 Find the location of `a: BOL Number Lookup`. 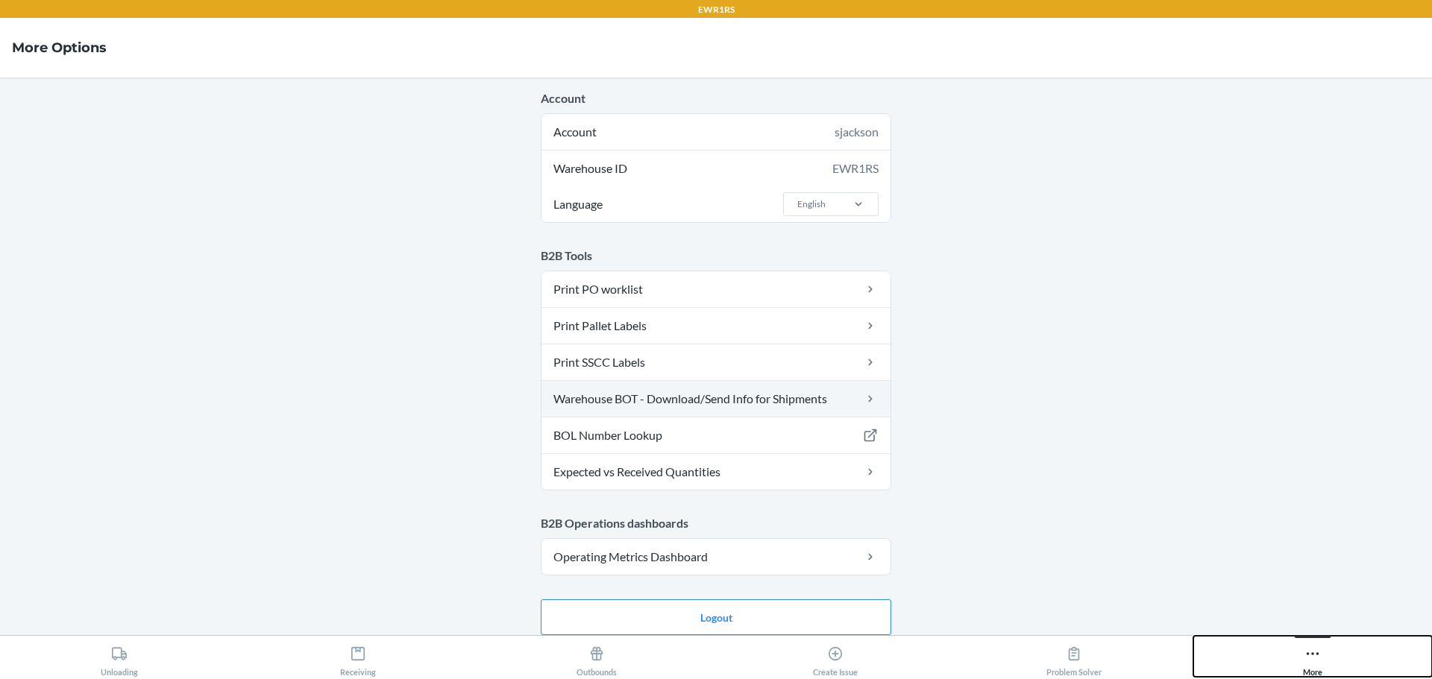

a: BOL Number Lookup is located at coordinates (716, 435).